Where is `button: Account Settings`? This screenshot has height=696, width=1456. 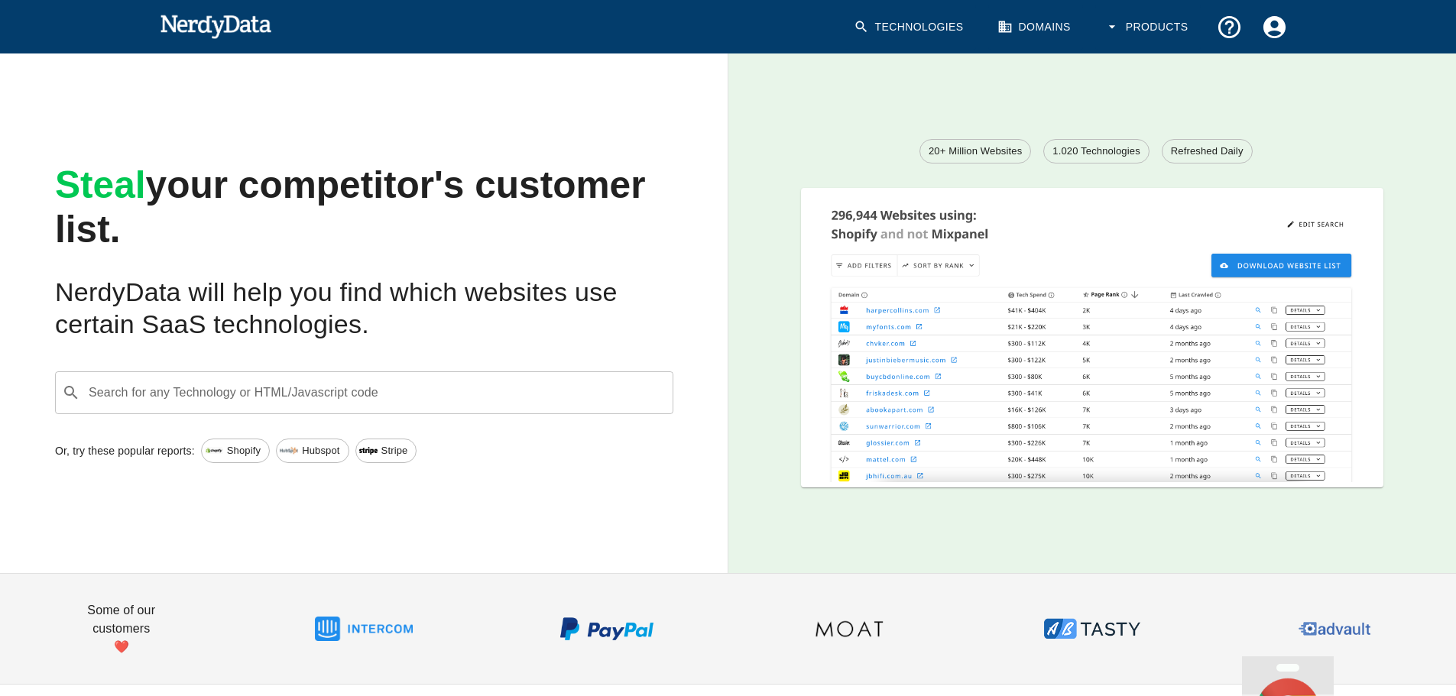
button: Account Settings is located at coordinates (1274, 27).